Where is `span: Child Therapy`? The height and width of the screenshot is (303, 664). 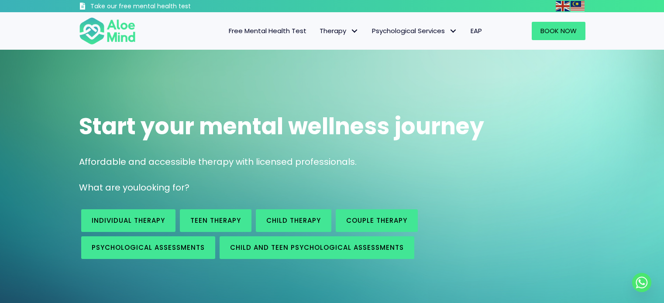 span: Child Therapy is located at coordinates (293, 220).